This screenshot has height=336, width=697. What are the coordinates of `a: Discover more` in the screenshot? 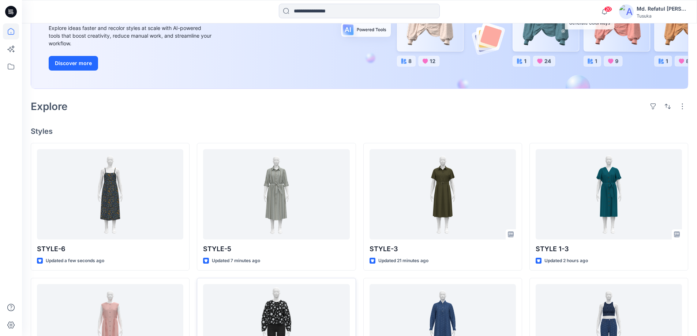 It's located at (131, 63).